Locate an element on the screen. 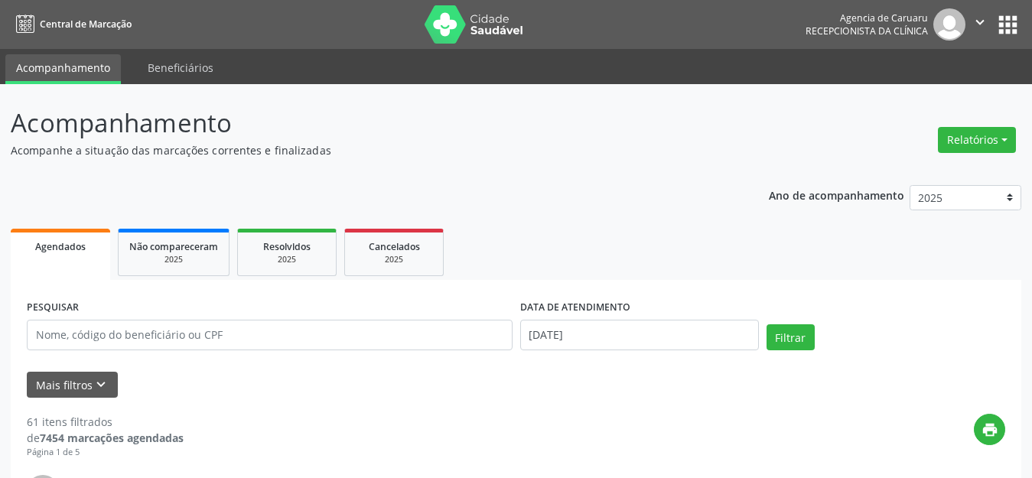 This screenshot has height=478, width=1032. strong: 7454 marcações agendadas is located at coordinates (112, 437).